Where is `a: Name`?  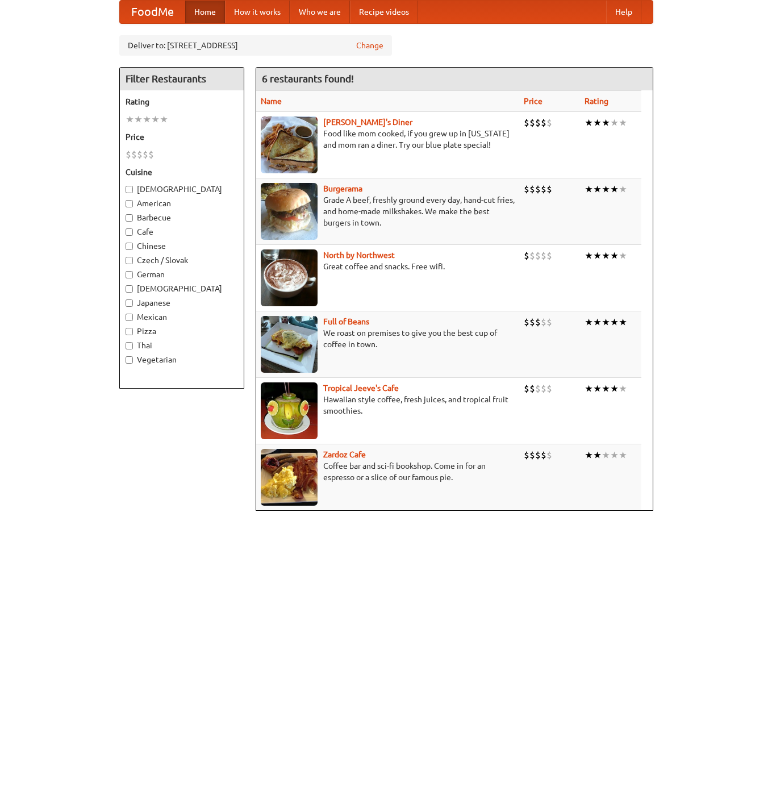
a: Name is located at coordinates (271, 101).